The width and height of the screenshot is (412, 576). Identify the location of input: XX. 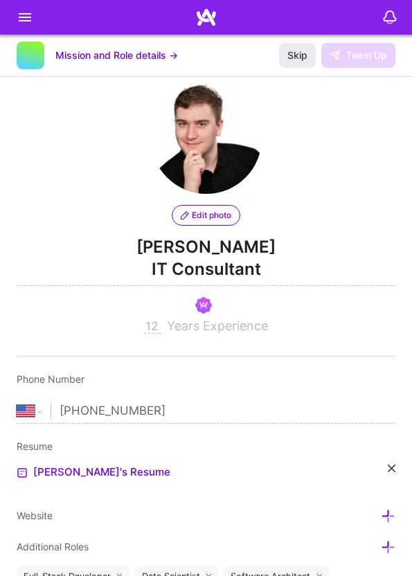
(152, 326).